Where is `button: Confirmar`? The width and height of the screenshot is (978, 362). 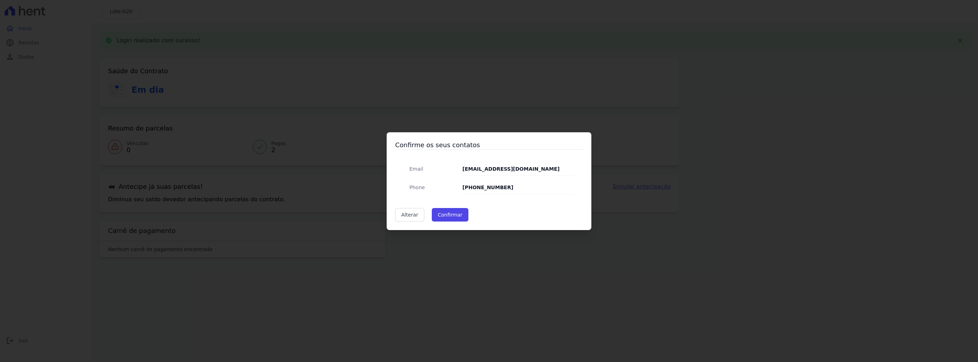 button: Confirmar is located at coordinates (450, 215).